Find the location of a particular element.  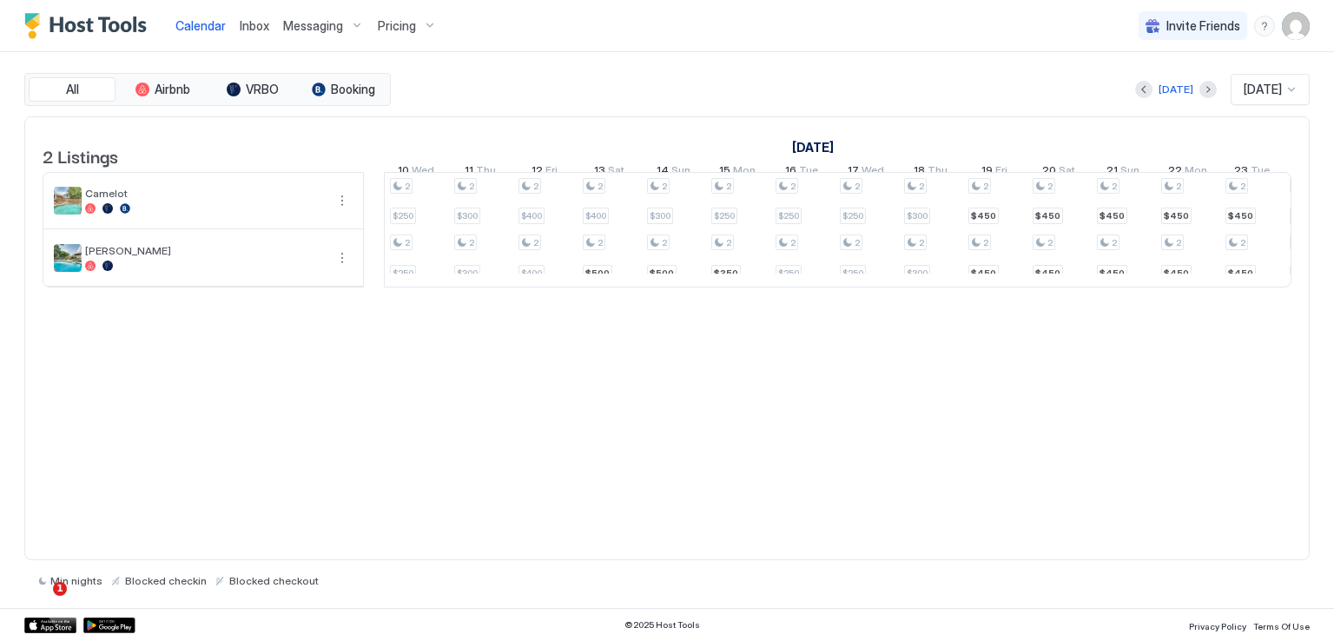

div: User profile is located at coordinates (1296, 26).